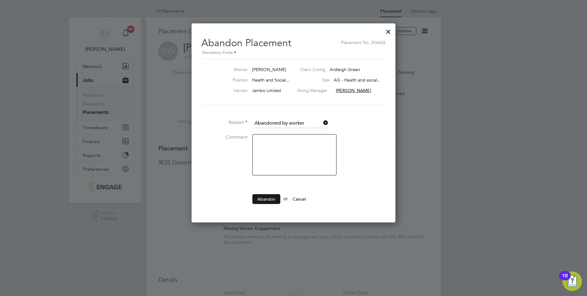 This screenshot has width=587, height=296. What do you see at coordinates (299, 199) in the screenshot?
I see `button: Cancel` at bounding box center [299, 199].